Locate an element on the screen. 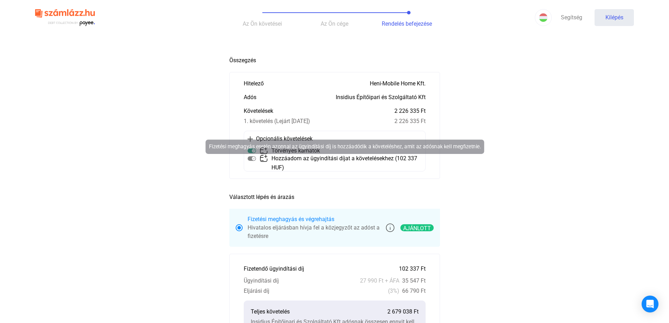 The height and width of the screenshot is (323, 669). font: 66 790 Ft is located at coordinates (413, 290).